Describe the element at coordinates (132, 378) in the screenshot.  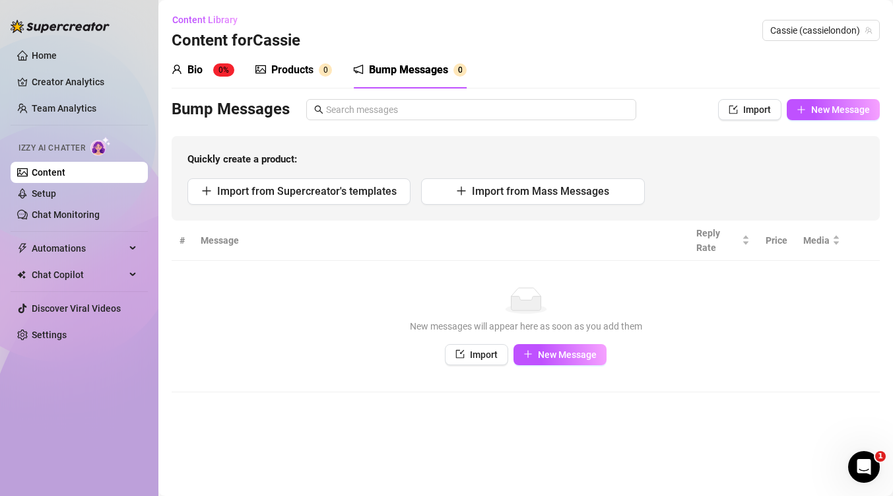
I see `div: Cassie says…` at that location.